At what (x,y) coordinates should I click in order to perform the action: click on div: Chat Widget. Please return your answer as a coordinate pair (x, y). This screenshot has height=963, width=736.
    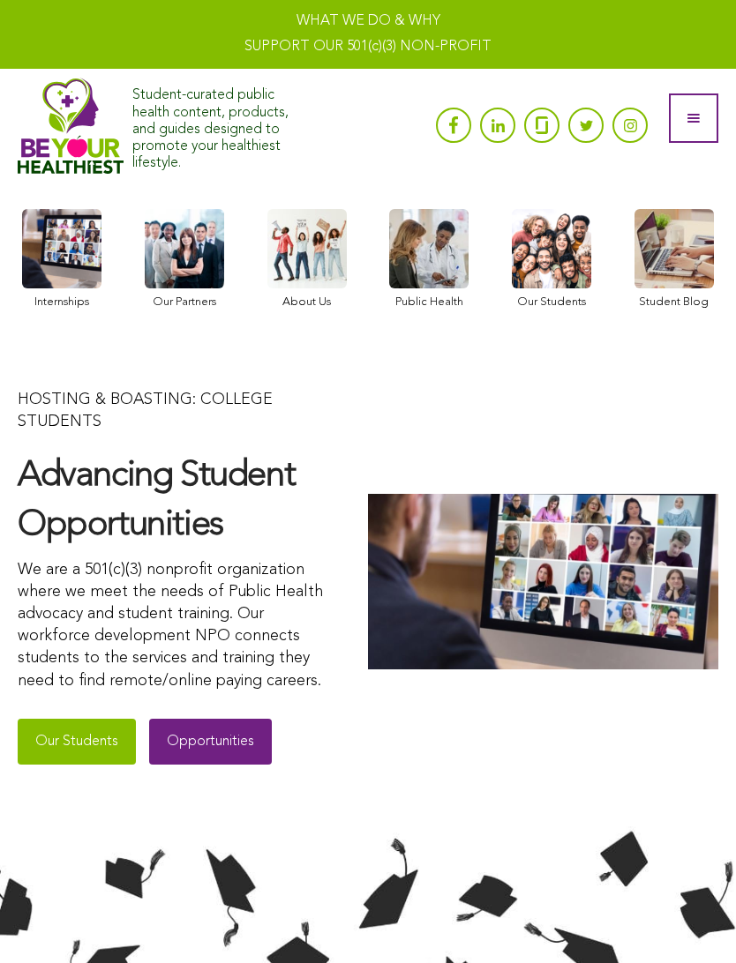
    Looking at the image, I should click on (692, 921).